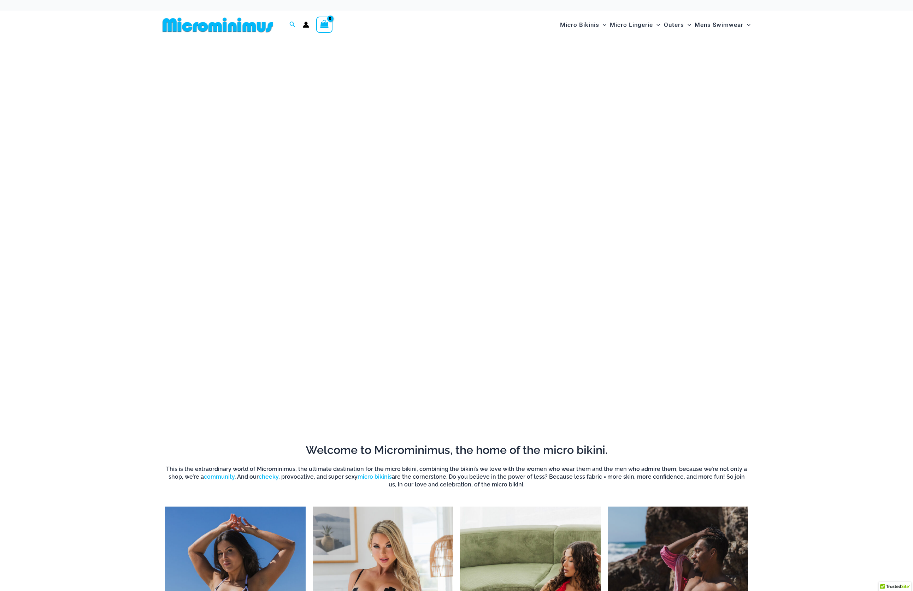 This screenshot has width=913, height=591. What do you see at coordinates (631, 25) in the screenshot?
I see `span: Micro Lingerie` at bounding box center [631, 25].